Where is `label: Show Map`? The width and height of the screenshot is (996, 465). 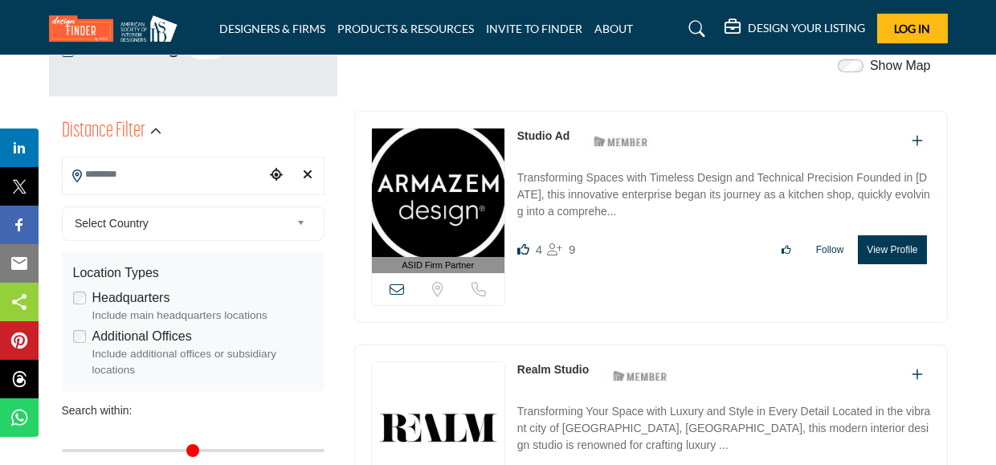
label: Show Map is located at coordinates (900, 66).